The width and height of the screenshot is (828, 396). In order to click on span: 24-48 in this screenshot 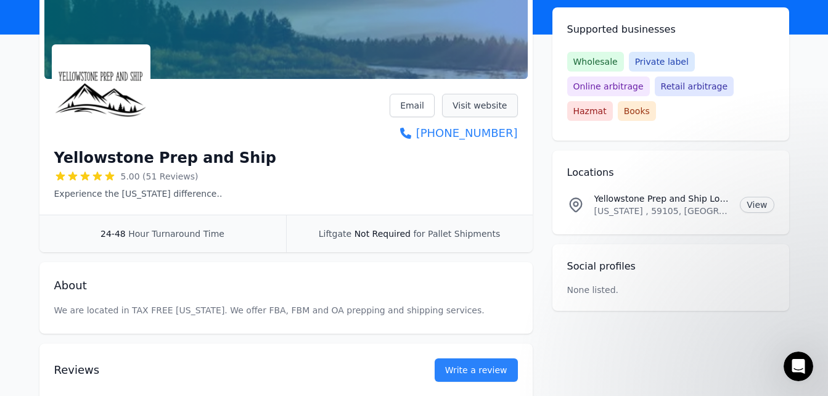, I will do `click(113, 234)`.